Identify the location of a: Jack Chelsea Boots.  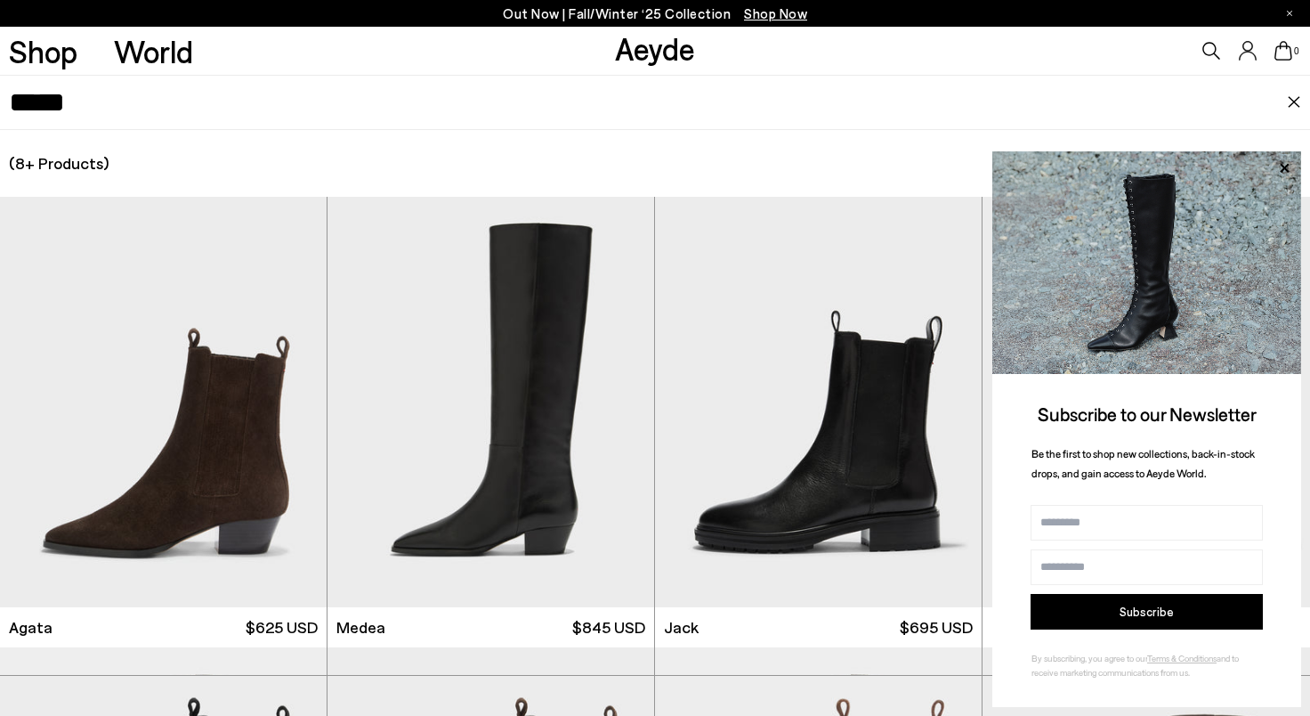
(818, 401).